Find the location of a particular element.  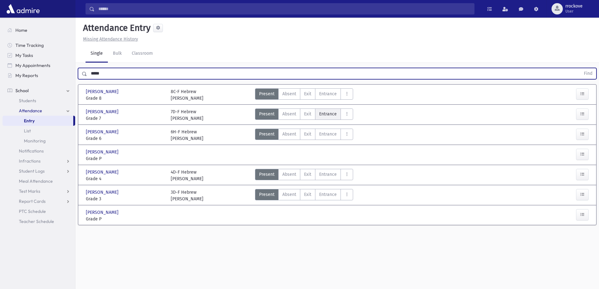

span: Grade 7 is located at coordinates (125, 118).